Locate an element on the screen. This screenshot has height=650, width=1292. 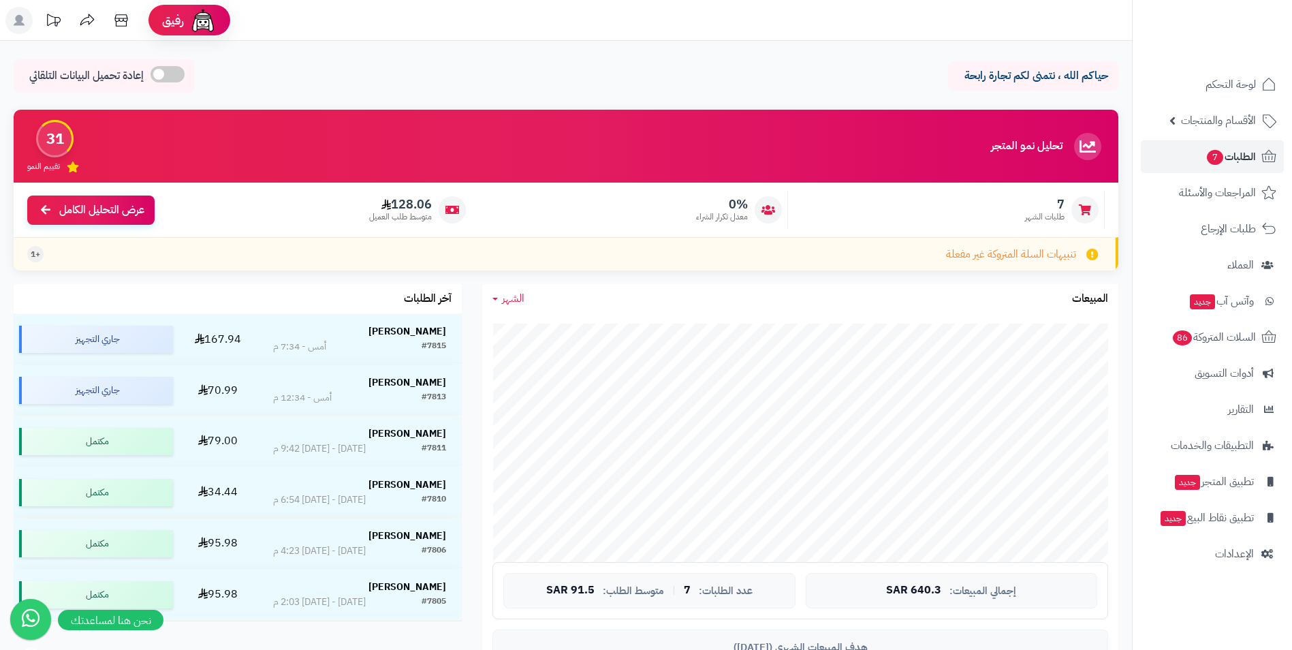
div: #7806 is located at coordinates (434, 551).